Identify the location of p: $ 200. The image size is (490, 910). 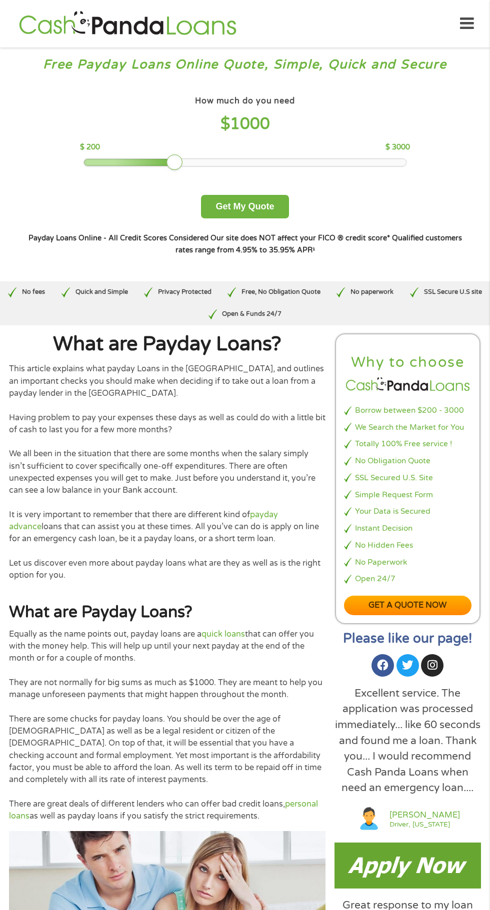
(90, 147).